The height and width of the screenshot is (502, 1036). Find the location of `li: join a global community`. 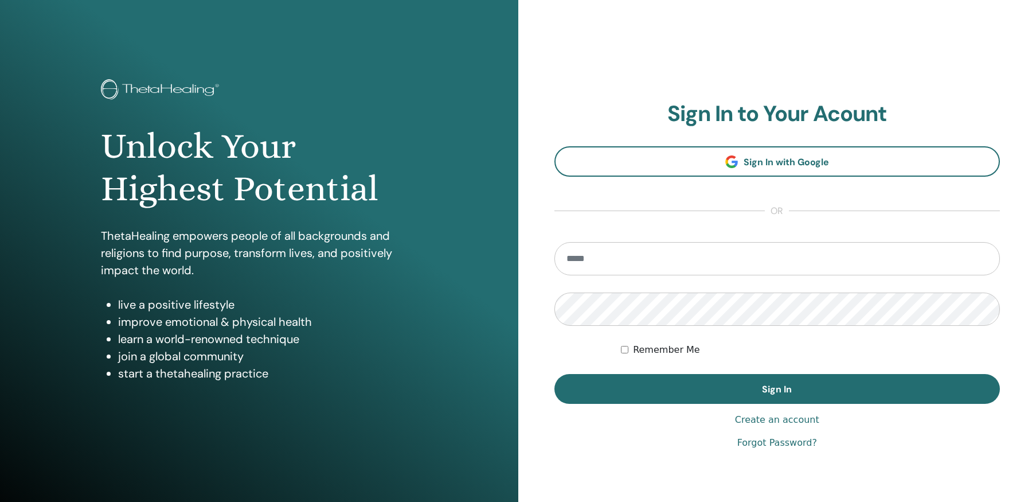

li: join a global community is located at coordinates (268, 356).